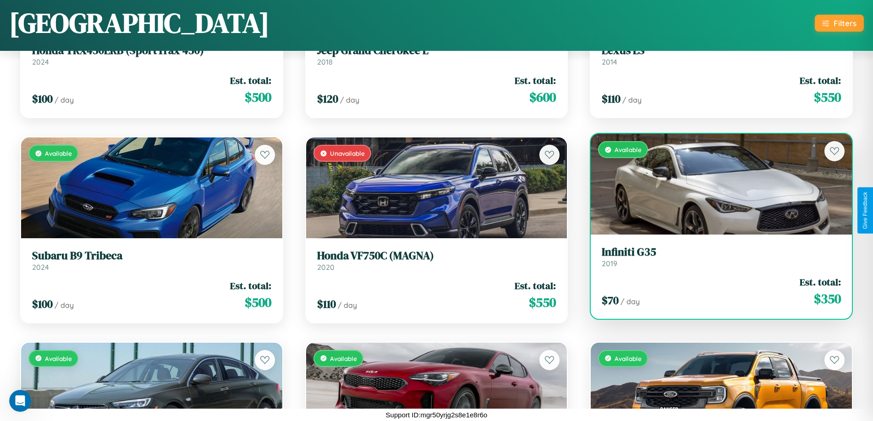 This screenshot has height=421, width=873. Describe the element at coordinates (152, 260) in the screenshot. I see `a: Subaru B9 Tribeca2024` at that location.